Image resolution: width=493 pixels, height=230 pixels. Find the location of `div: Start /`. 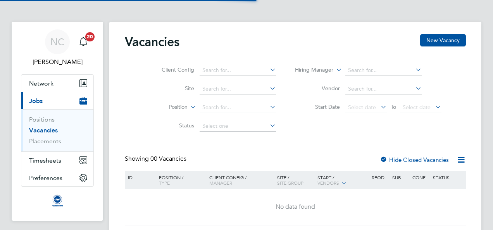

div: Start / is located at coordinates (342, 180).